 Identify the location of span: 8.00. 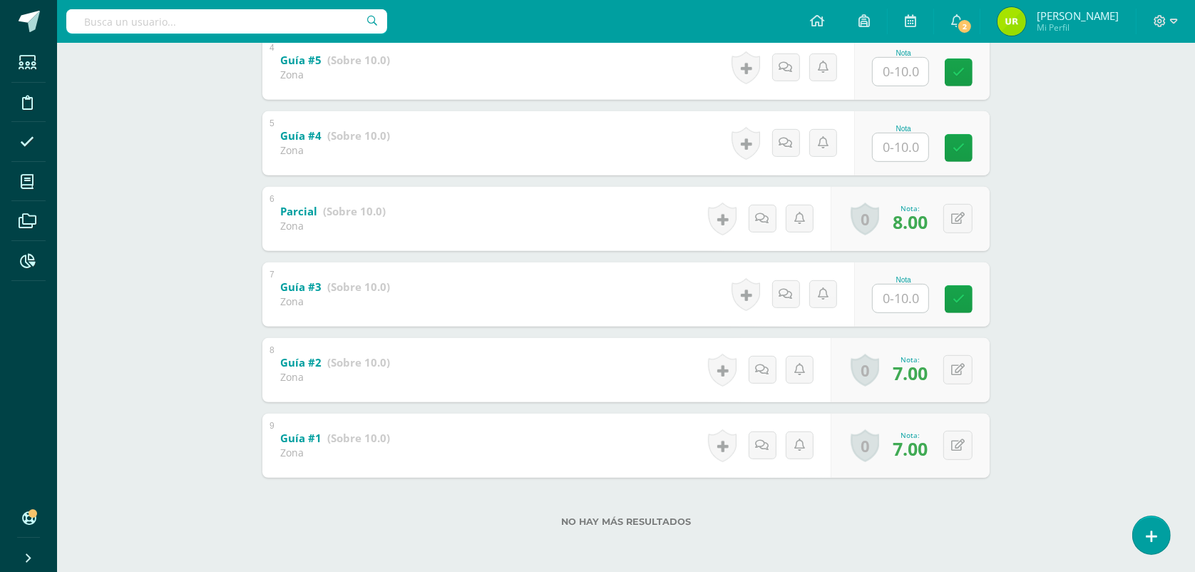
(910, 222).